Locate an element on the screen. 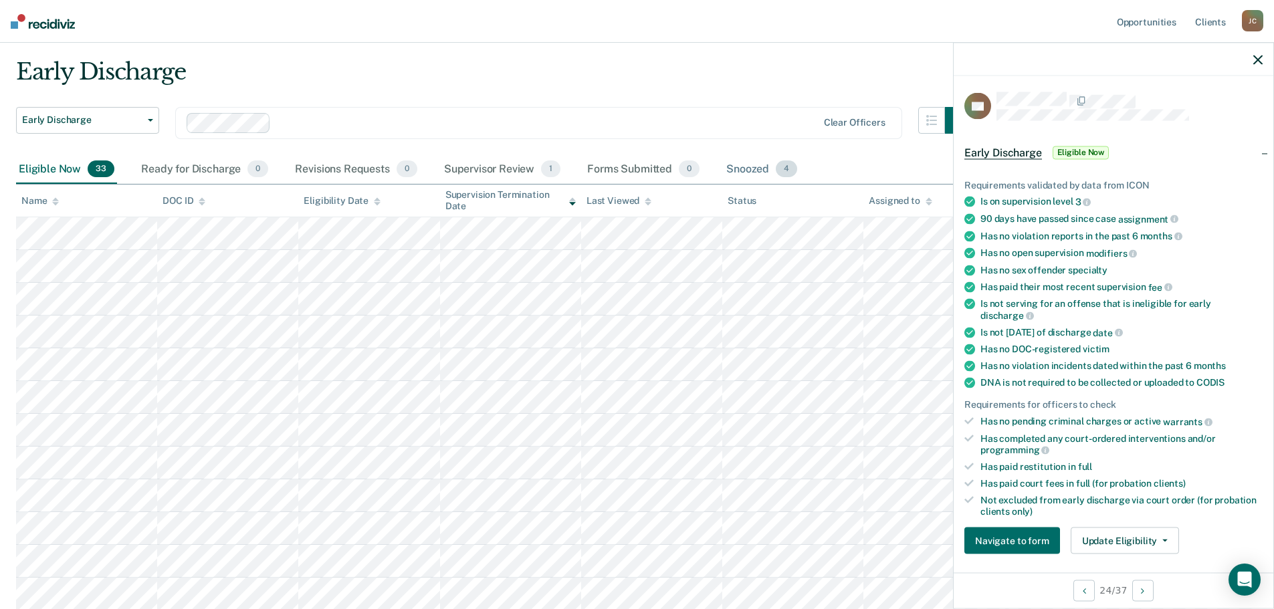 This screenshot has height=609, width=1274. div: Last Viewed is located at coordinates (618, 201).